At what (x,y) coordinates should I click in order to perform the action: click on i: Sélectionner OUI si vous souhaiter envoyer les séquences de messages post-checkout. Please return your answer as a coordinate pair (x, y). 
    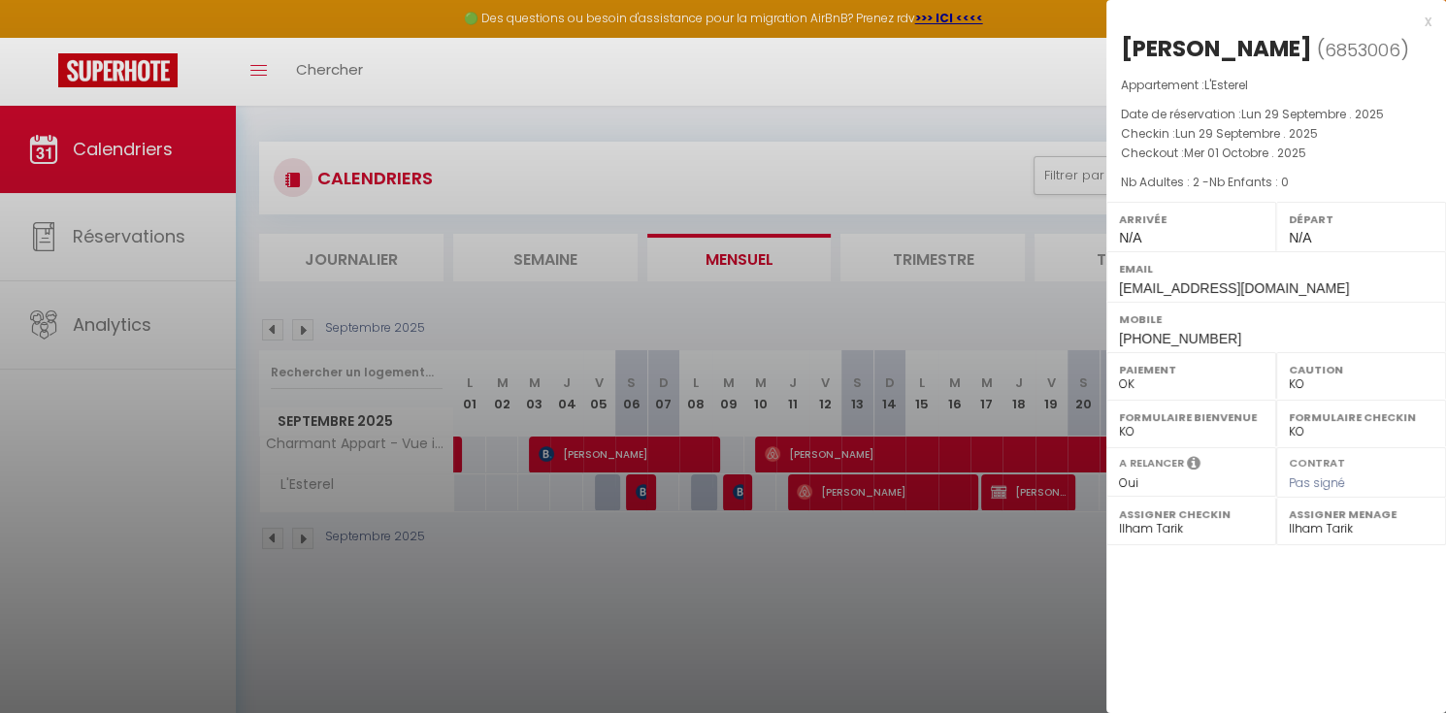
    Looking at the image, I should click on (1194, 466).